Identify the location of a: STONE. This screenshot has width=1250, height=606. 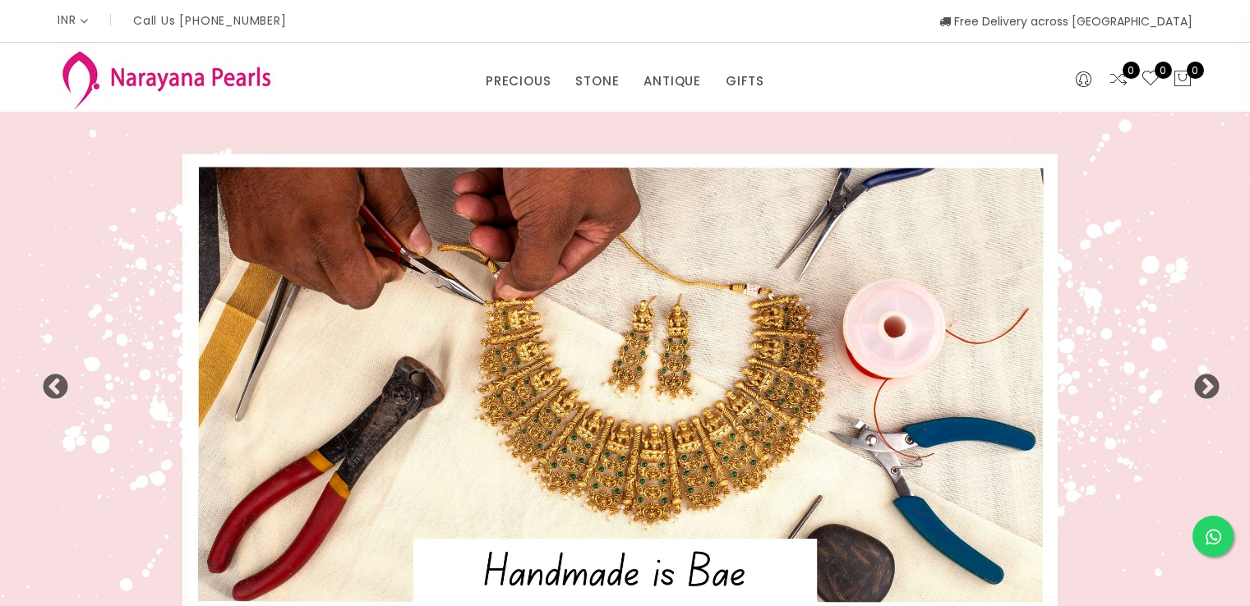
(597, 81).